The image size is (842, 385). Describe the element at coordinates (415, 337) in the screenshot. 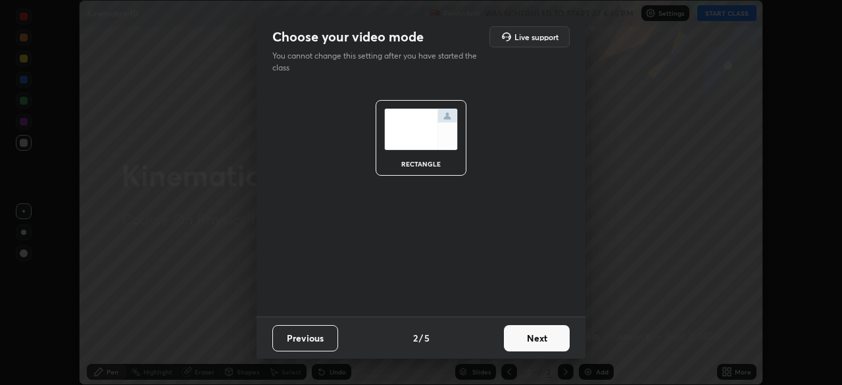

I see `h4: 2` at that location.